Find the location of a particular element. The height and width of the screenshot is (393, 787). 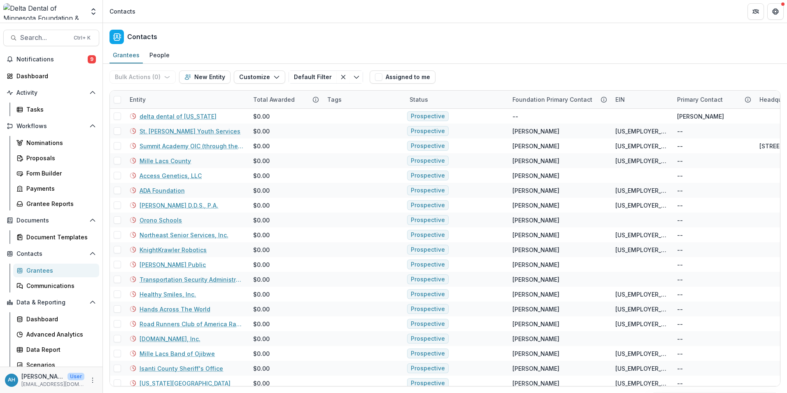

a: Northeast Senior Services, Inc. is located at coordinates (184, 235).